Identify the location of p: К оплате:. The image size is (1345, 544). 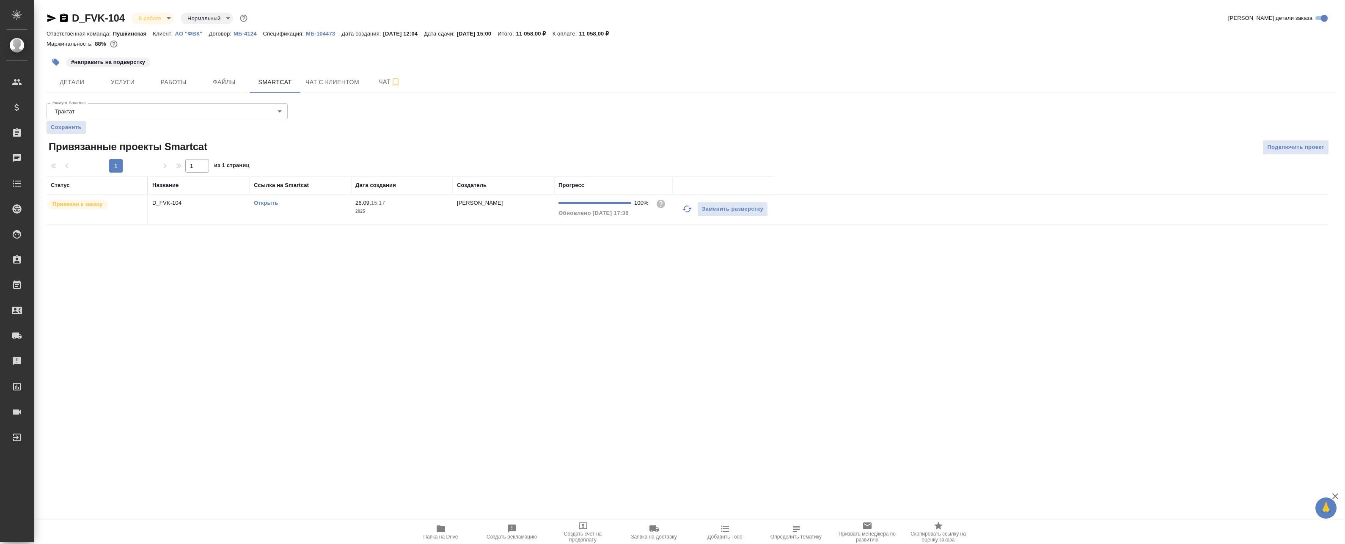
(566, 33).